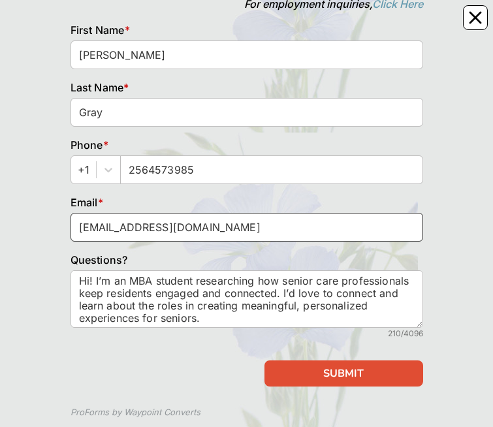 This screenshot has height=427, width=493. I want to click on button: SUBMIT, so click(343, 373).